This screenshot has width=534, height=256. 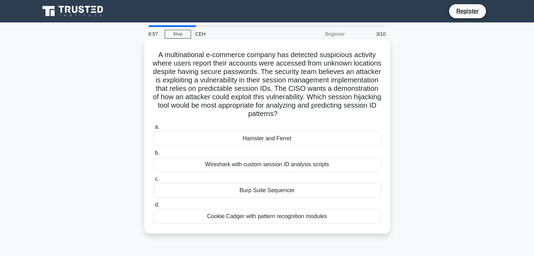 I want to click on div: Cookie Cadger with pattern recognition modules, so click(x=267, y=216).